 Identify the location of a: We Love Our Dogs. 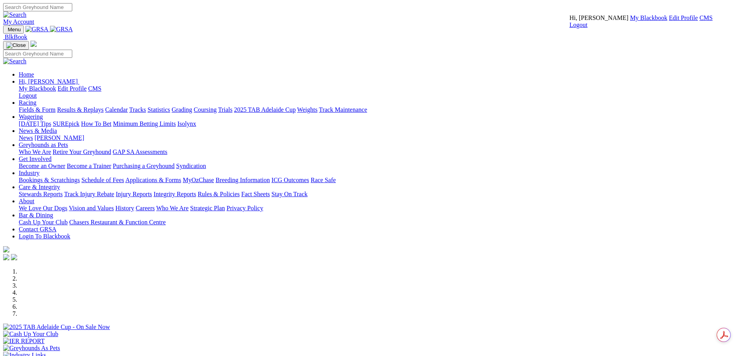
(43, 208).